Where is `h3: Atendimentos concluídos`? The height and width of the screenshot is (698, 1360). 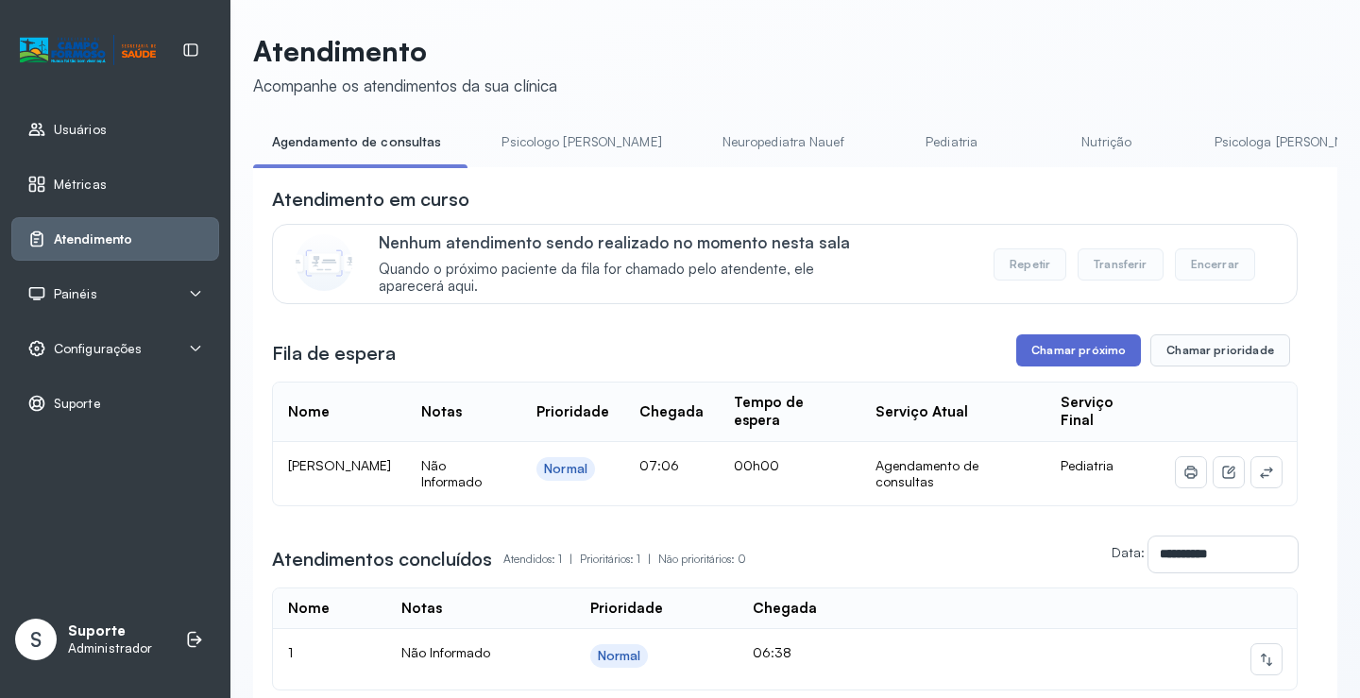 h3: Atendimentos concluídos is located at coordinates (382, 559).